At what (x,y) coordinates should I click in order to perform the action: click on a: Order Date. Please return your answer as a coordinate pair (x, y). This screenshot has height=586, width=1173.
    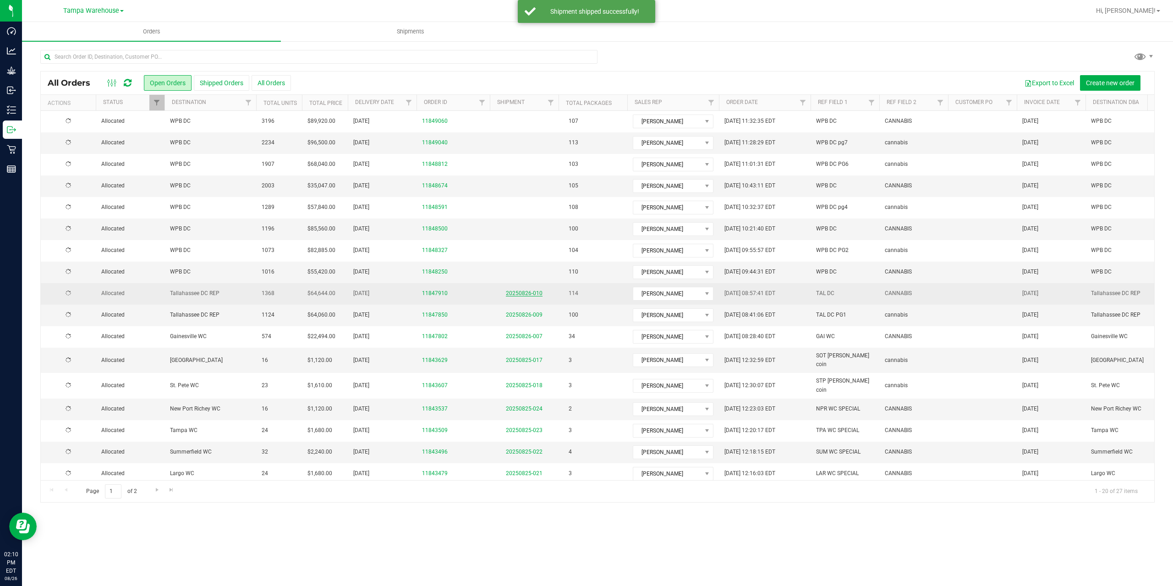
    Looking at the image, I should click on (742, 102).